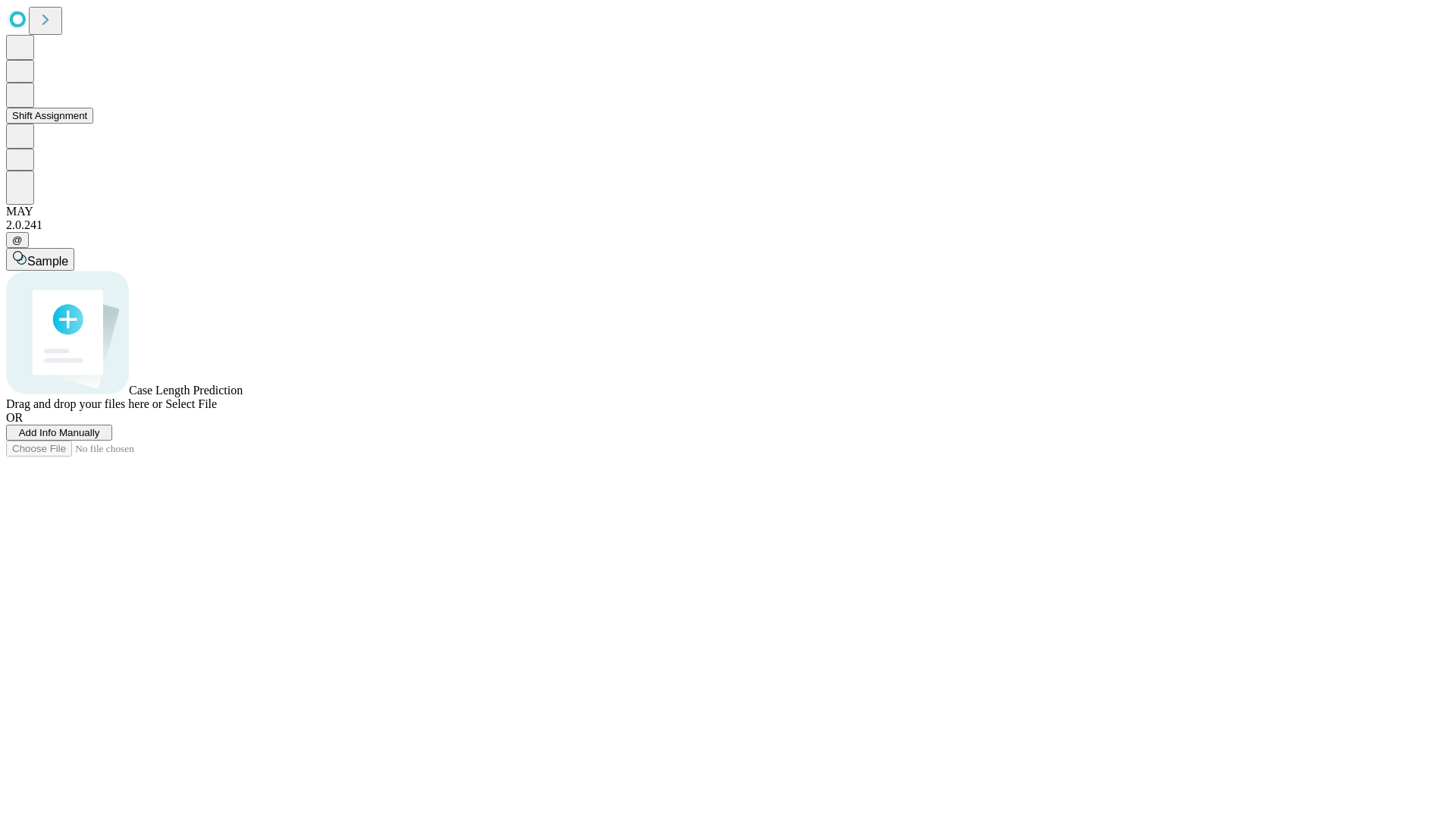 Image resolution: width=1456 pixels, height=819 pixels. I want to click on span: Add Info Manually, so click(59, 432).